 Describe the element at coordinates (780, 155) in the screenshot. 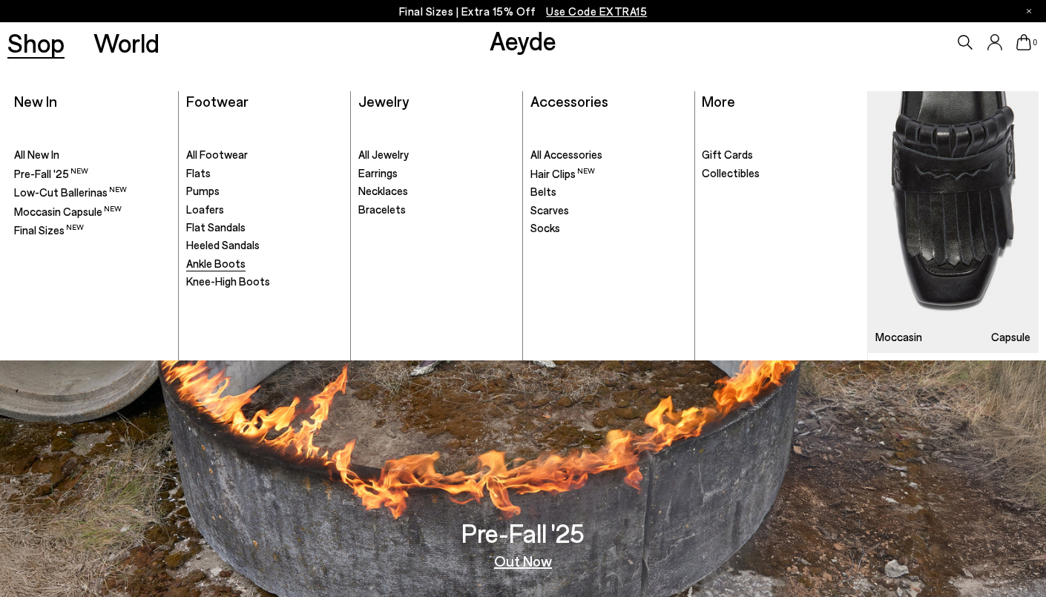

I see `a: Gift Cards` at that location.